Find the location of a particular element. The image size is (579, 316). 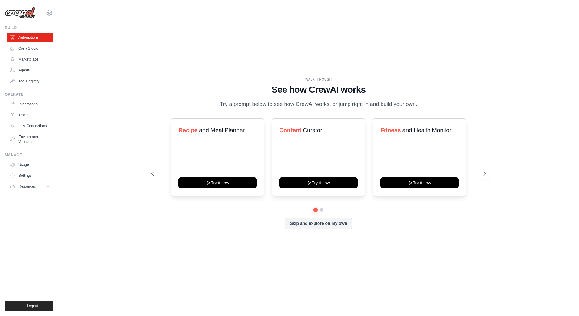

h1: See how CrewAI works is located at coordinates (318, 90).